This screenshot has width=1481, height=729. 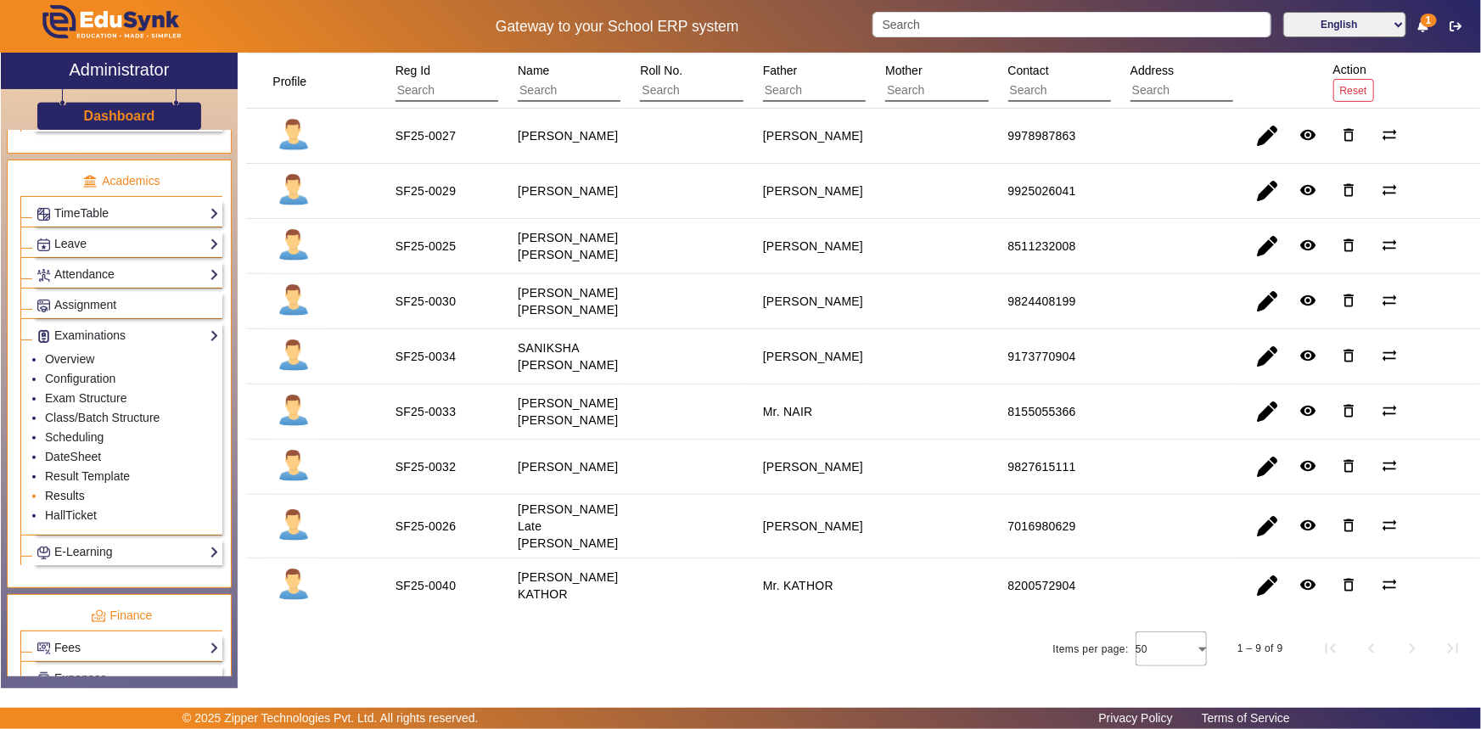 What do you see at coordinates (1090, 649) in the screenshot?
I see `div: Items per page:` at bounding box center [1090, 649].